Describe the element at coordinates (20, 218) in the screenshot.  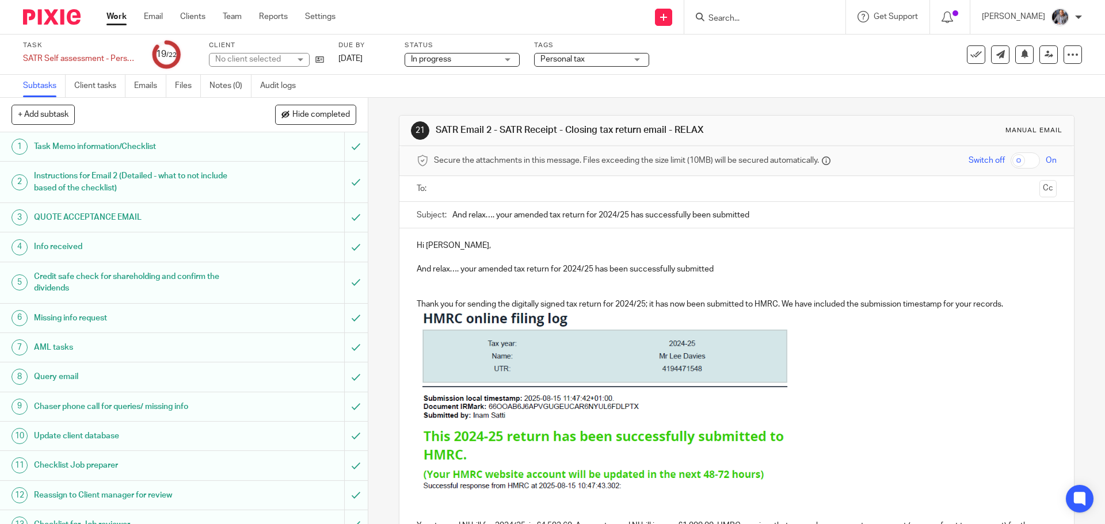
I see `div: 3` at that location.